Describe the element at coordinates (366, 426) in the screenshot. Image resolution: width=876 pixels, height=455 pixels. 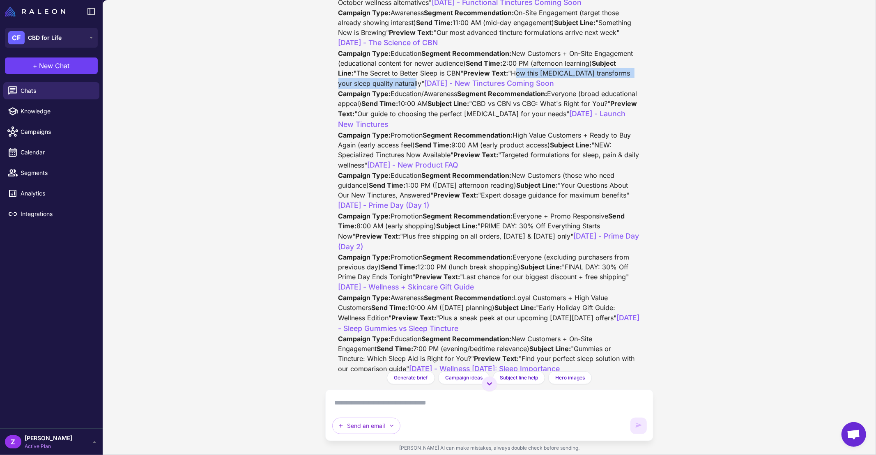
I see `button: Send an email` at that location.